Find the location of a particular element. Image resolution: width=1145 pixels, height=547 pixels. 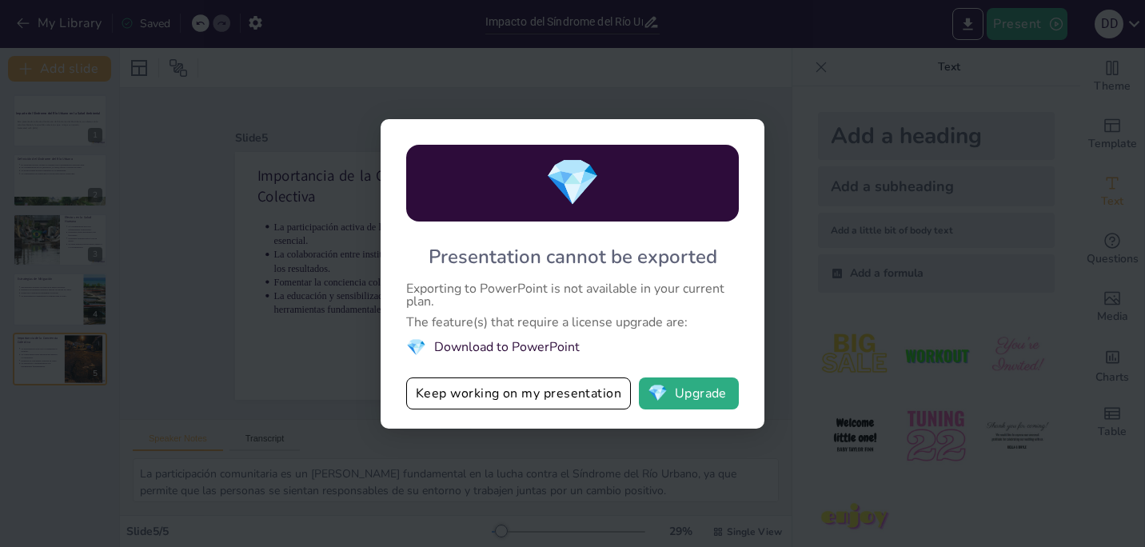

button: Keep working on my presentation is located at coordinates (518, 393).